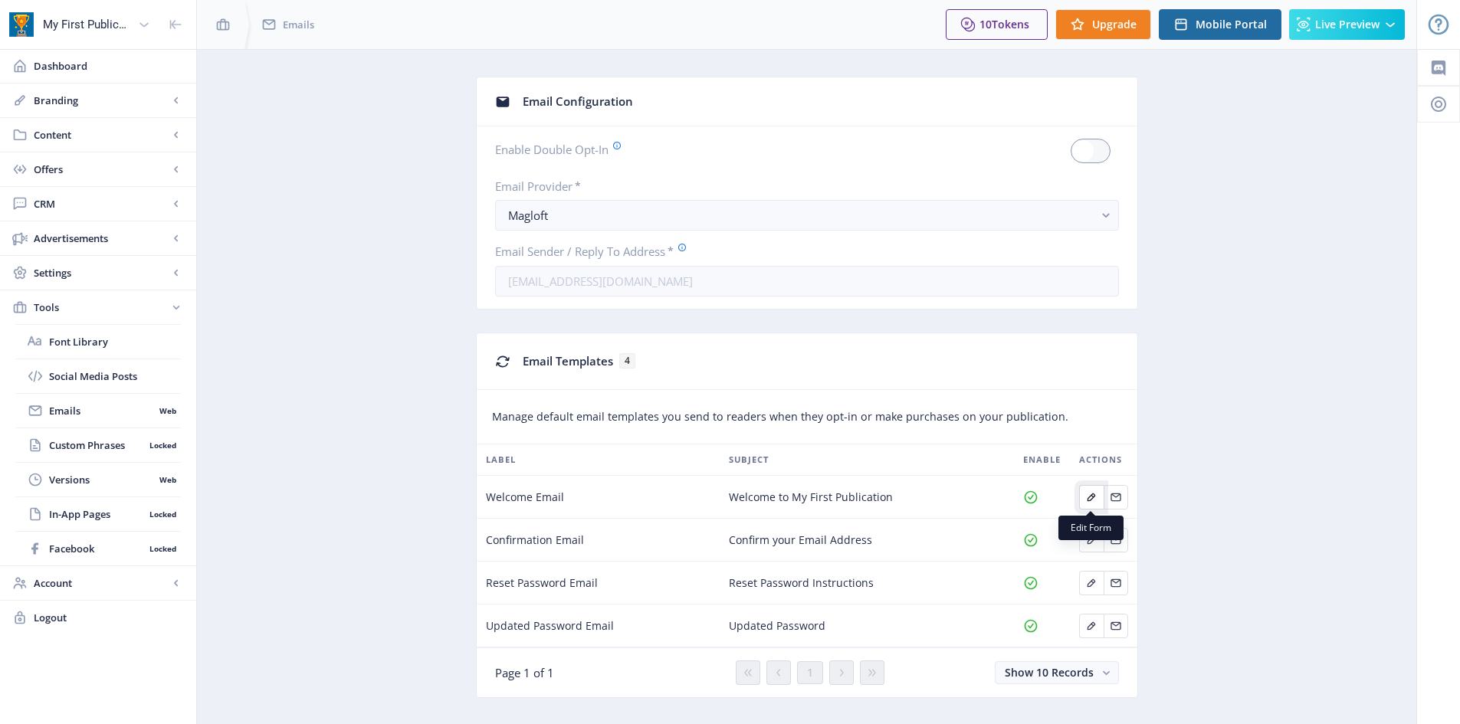 The height and width of the screenshot is (724, 1460). I want to click on a: Social Media Posts, so click(98, 376).